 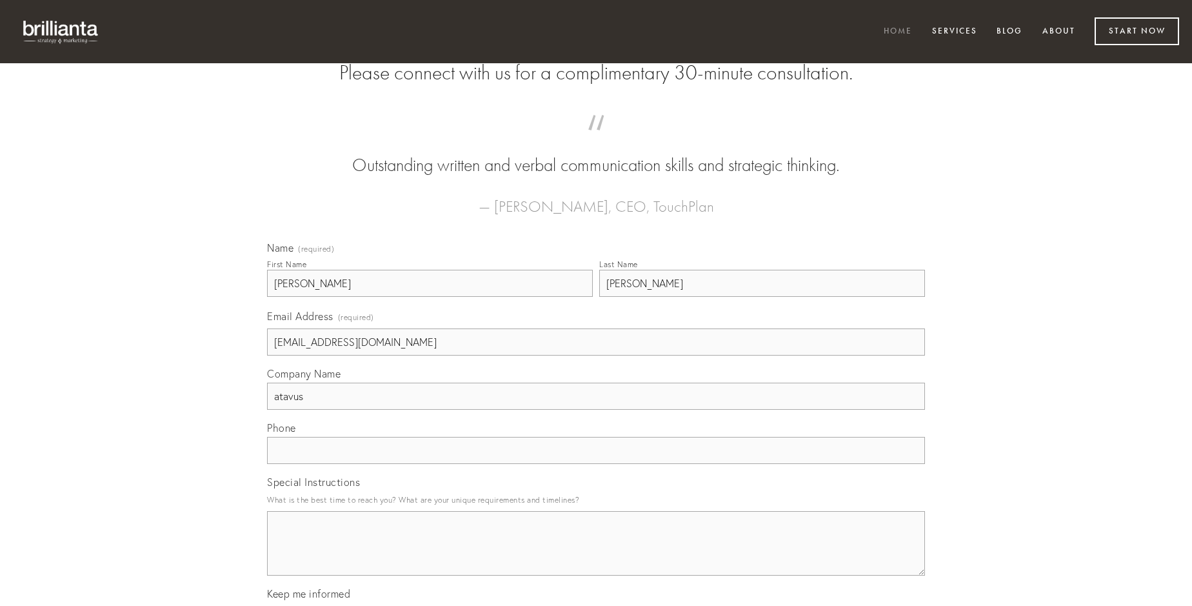 I want to click on span: Company Name, so click(x=304, y=374).